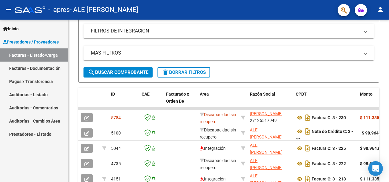  I want to click on datatable-header-cell: CAE, so click(151, 101).